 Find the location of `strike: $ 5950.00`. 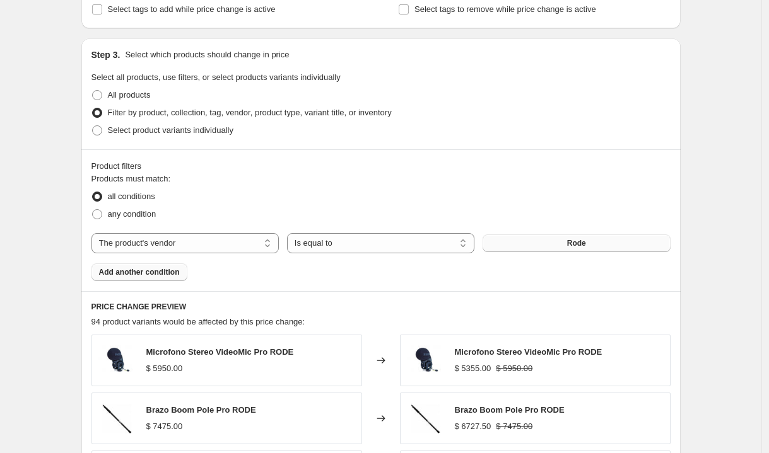

strike: $ 5950.00 is located at coordinates (514, 369).